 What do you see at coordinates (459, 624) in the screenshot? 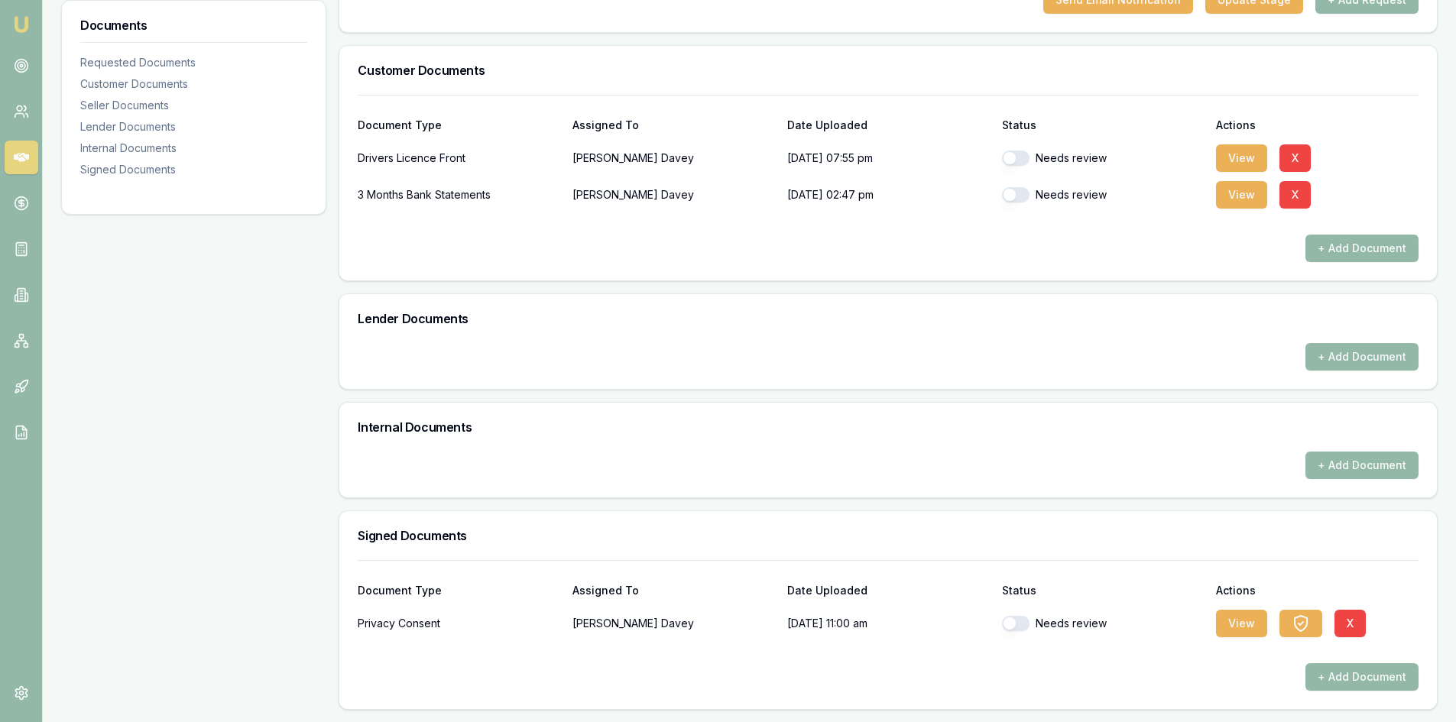
I see `div: Privacy Consent` at bounding box center [459, 624].